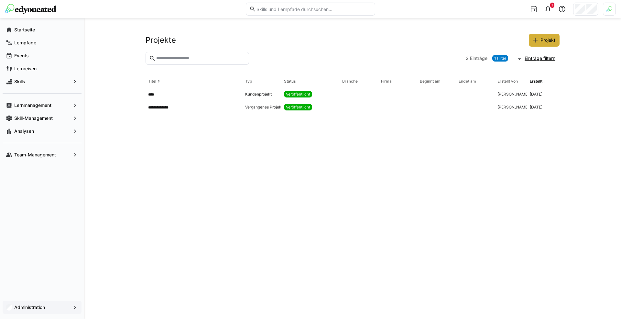  What do you see at coordinates (290, 81) in the screenshot?
I see `div: Status` at bounding box center [290, 81].